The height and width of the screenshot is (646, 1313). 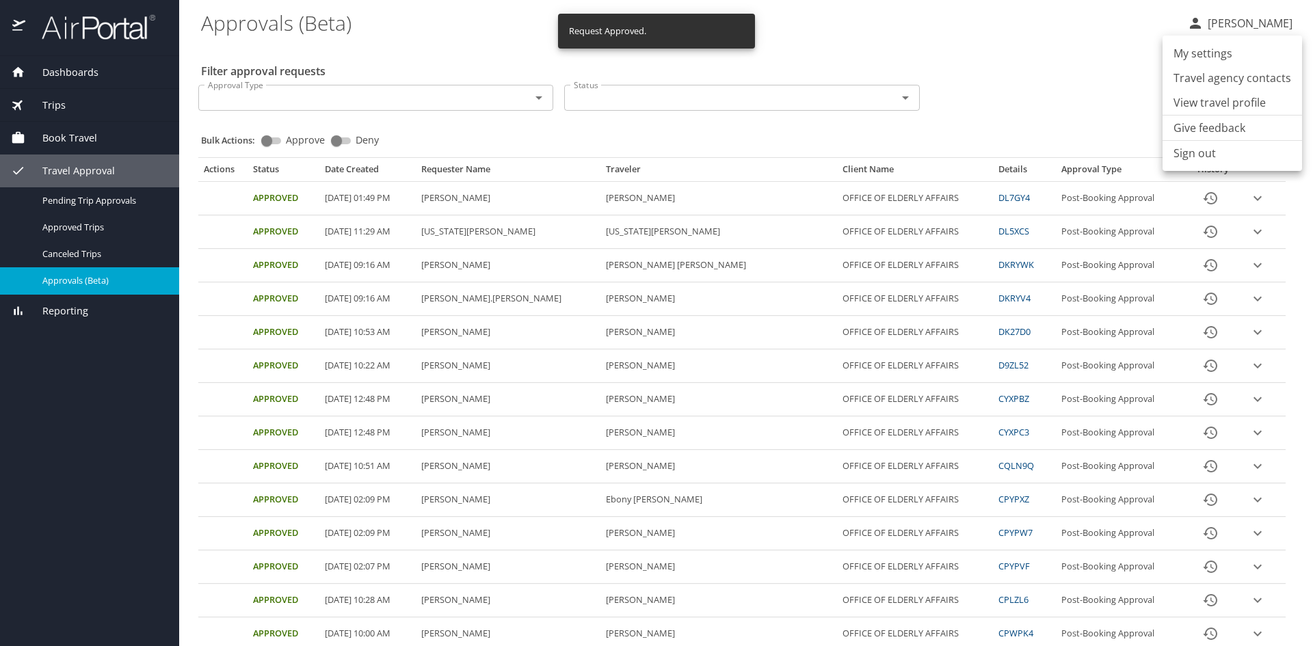 What do you see at coordinates (1232, 53) in the screenshot?
I see `li: My settings` at bounding box center [1232, 53].